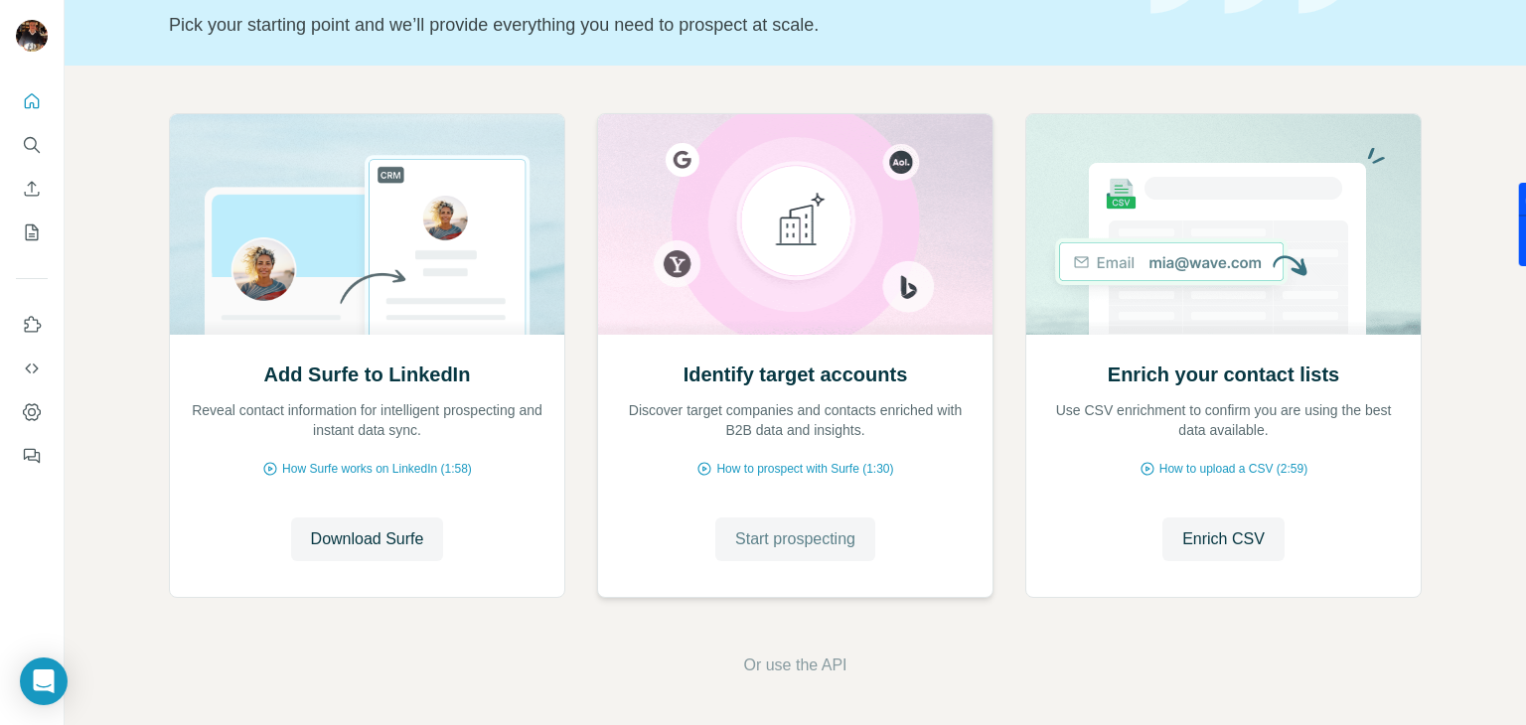  Describe the element at coordinates (32, 101) in the screenshot. I see `button: Quick start` at that location.